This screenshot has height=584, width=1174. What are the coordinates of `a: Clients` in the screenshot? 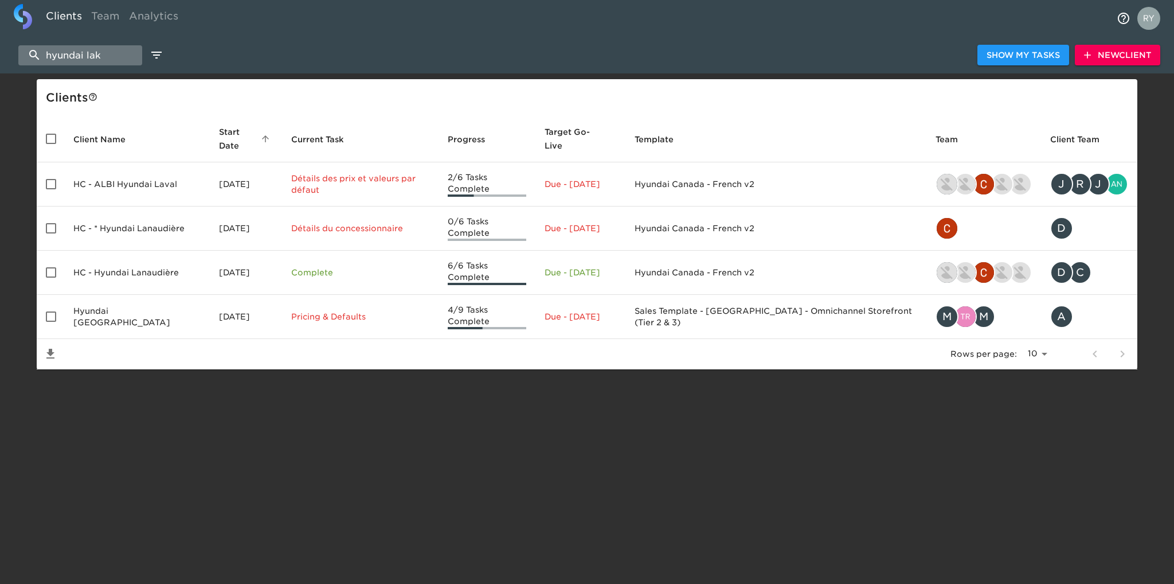 It's located at (64, 18).